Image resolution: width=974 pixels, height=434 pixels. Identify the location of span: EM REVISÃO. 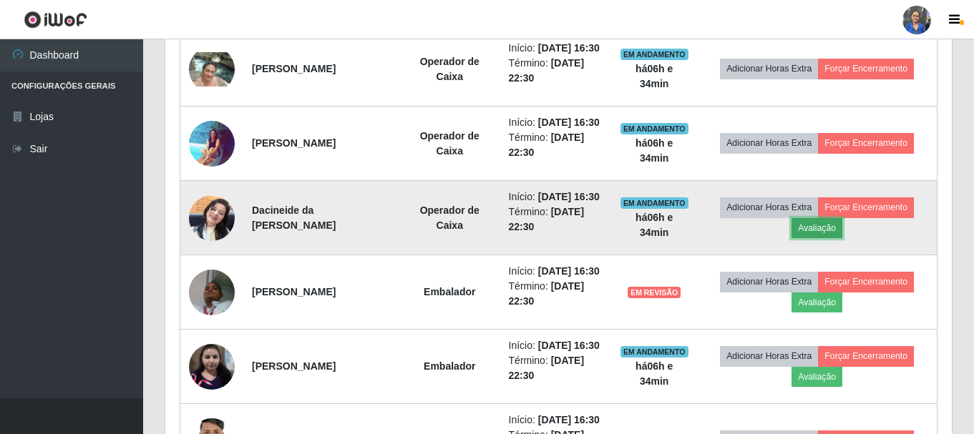
(654, 293).